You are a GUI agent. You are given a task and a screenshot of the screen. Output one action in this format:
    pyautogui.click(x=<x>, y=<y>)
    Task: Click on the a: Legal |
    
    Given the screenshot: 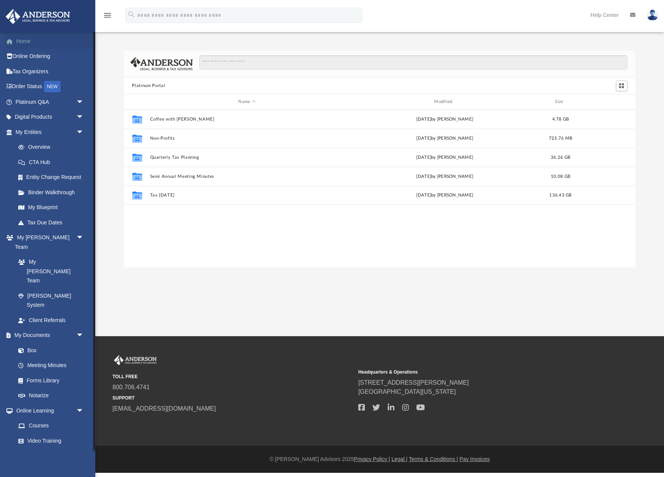 What is the action you would take?
    pyautogui.click(x=400, y=459)
    